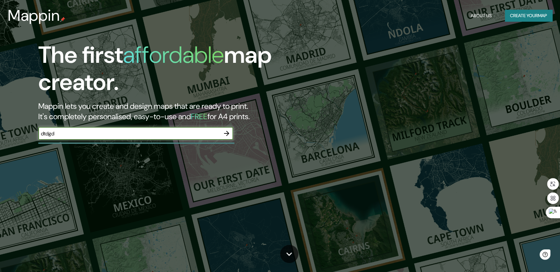 The image size is (560, 272). Describe the element at coordinates (178, 71) in the screenshot. I see `h1: The first map creator.` at that location.